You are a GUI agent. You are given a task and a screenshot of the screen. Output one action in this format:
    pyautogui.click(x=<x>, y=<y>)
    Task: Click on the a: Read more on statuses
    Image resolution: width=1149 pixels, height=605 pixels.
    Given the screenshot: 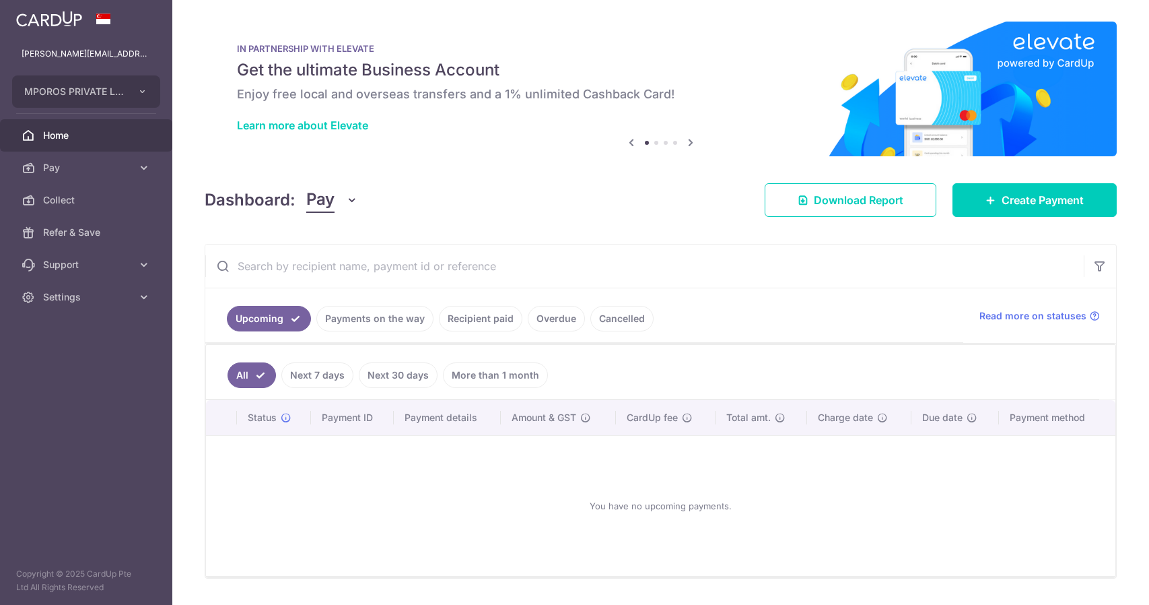 What is the action you would take?
    pyautogui.click(x=1039, y=316)
    